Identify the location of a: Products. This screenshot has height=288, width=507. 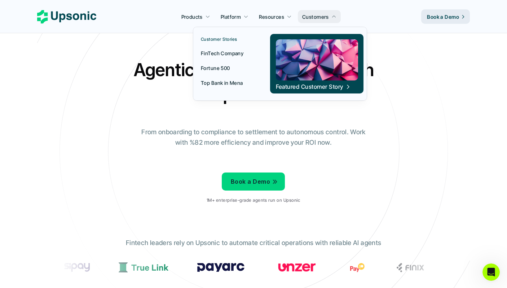
(196, 17).